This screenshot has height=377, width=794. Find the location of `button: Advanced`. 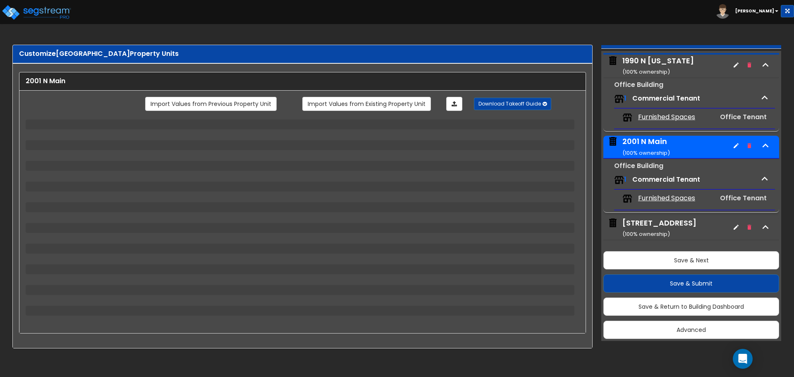

button: Advanced is located at coordinates (691, 329).